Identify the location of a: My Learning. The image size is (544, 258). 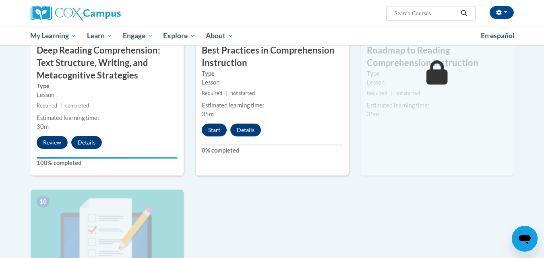
(54, 36).